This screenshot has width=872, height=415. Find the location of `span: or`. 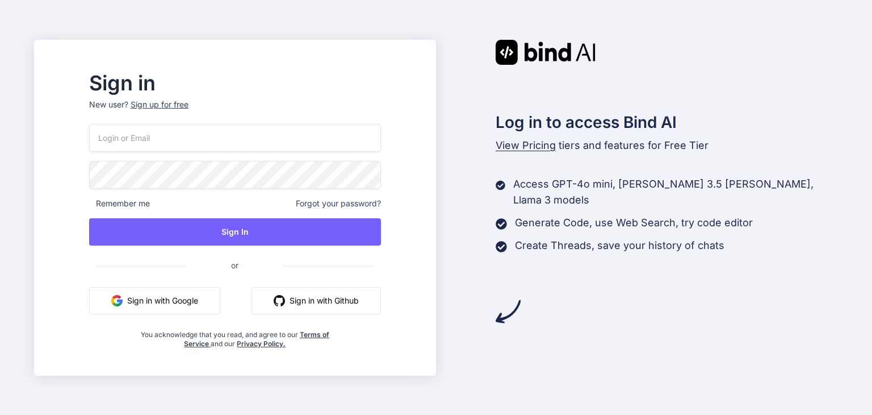

span: or is located at coordinates (235, 265).